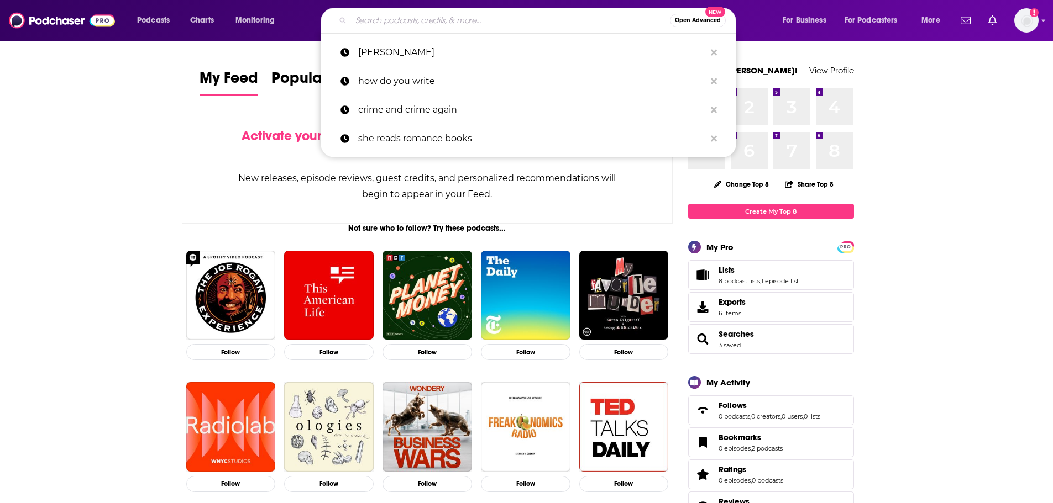 This screenshot has width=1053, height=503. I want to click on a: Business Wars, so click(427, 427).